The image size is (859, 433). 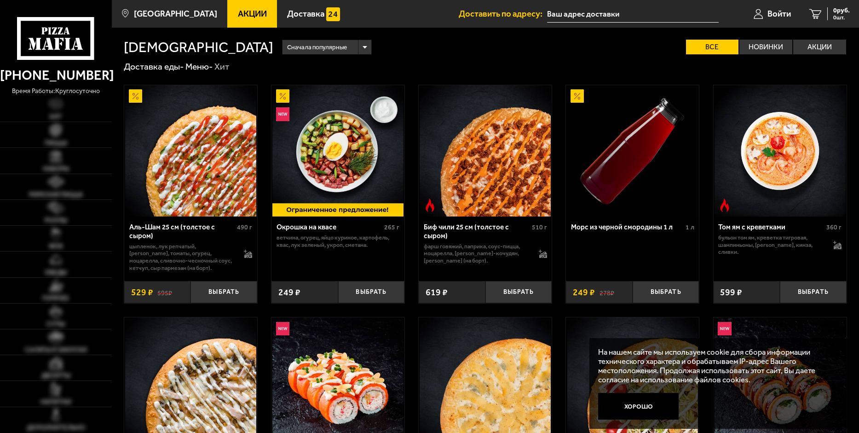 I want to click on label: Новинки, so click(x=766, y=47).